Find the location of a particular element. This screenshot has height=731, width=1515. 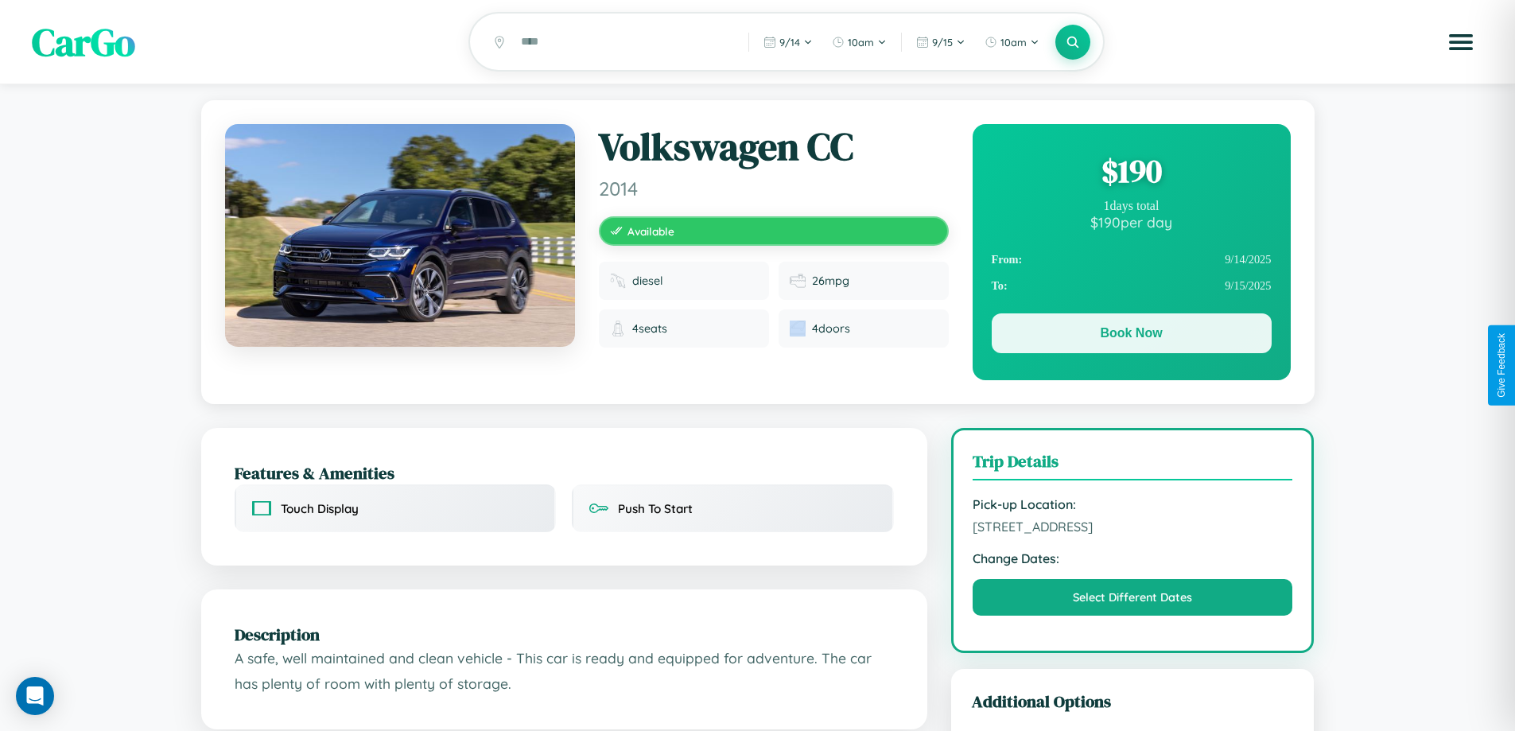

img: Doors is located at coordinates (798, 328).